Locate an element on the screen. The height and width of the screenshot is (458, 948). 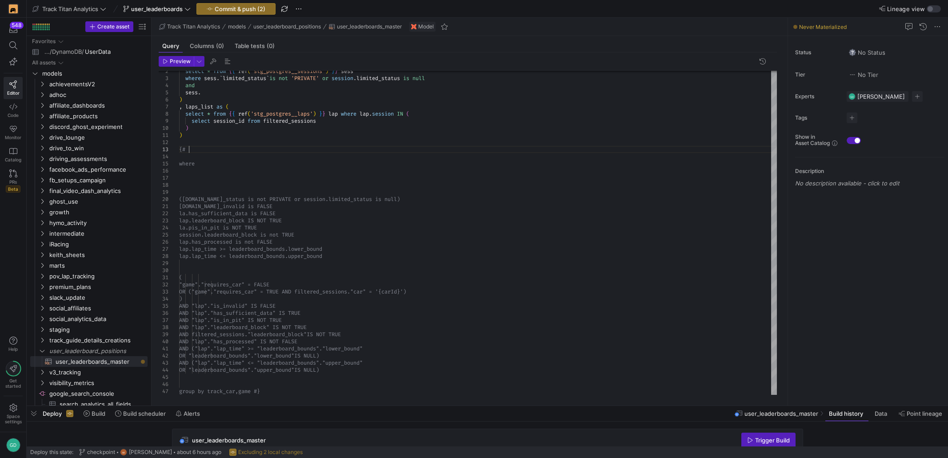
span: Create asset is located at coordinates (113, 27).